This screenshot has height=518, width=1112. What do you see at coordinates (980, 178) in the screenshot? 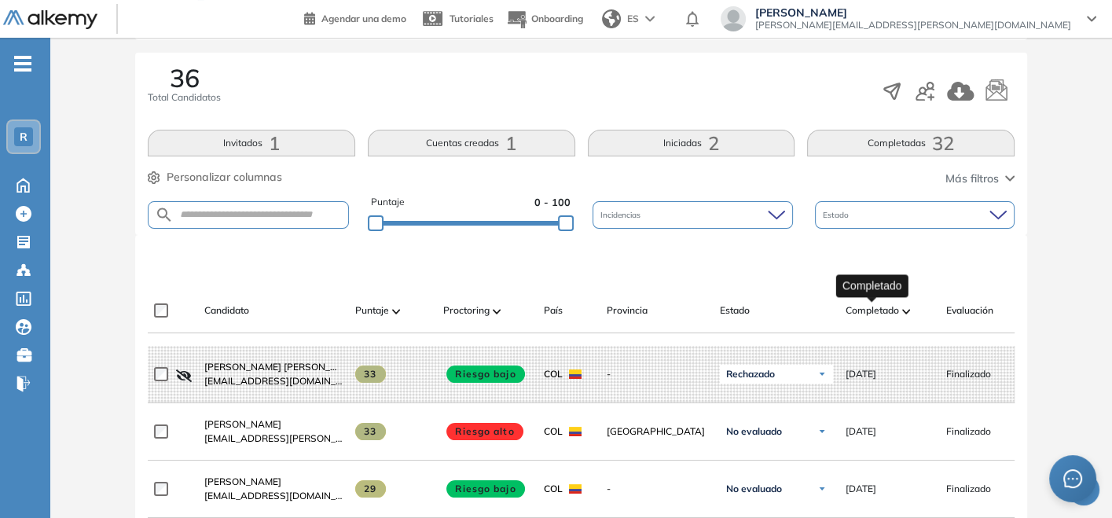
I see `button: Más filtros` at bounding box center [980, 178].